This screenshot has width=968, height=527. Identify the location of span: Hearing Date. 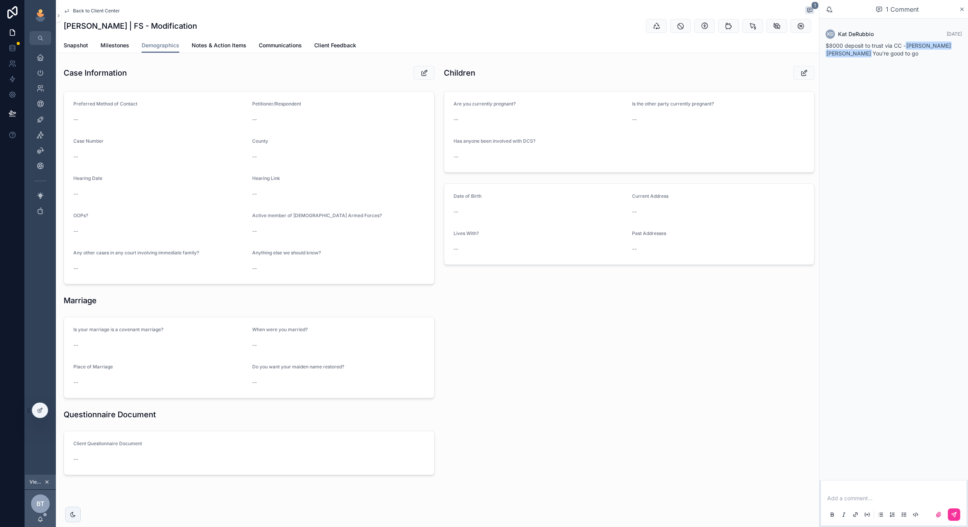
(88, 178).